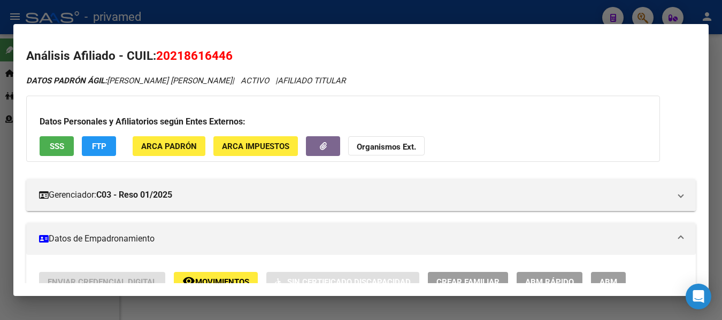 This screenshot has width=722, height=320. I want to click on span: Crear Familiar, so click(468, 282).